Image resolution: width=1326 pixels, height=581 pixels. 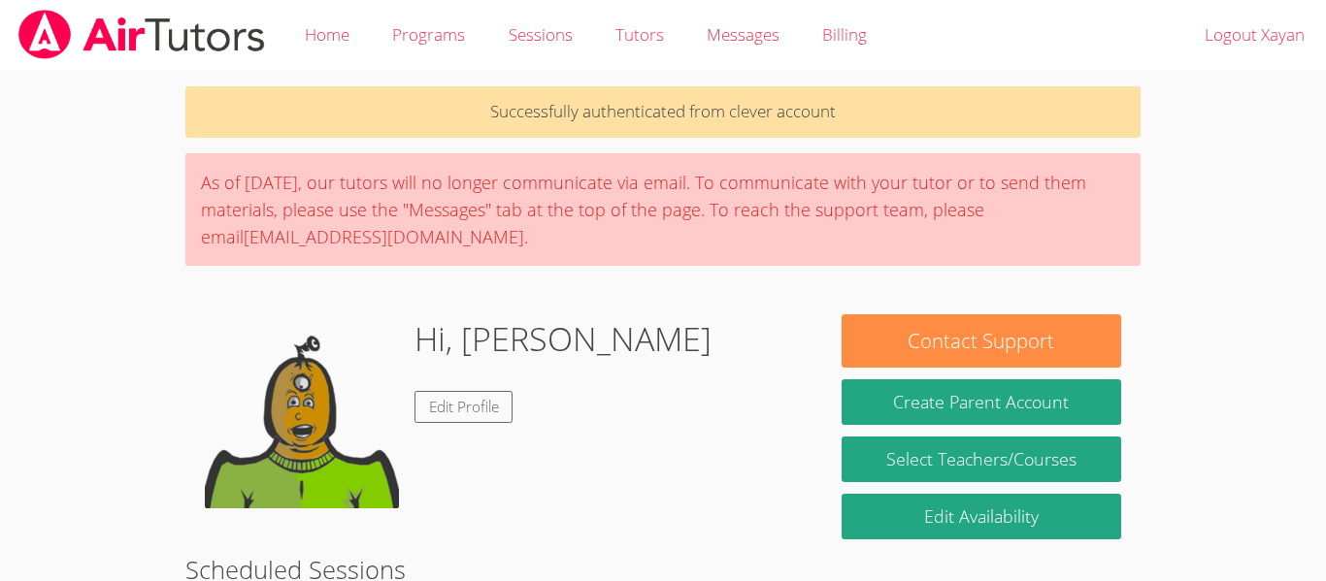 What do you see at coordinates (142, 34) in the screenshot?
I see `img: airtutors_banner-c4298cdbf04f3fff15de1276eac7730deb9818008684d7c2e4769d2f7ddbe033.png` at bounding box center [142, 34].